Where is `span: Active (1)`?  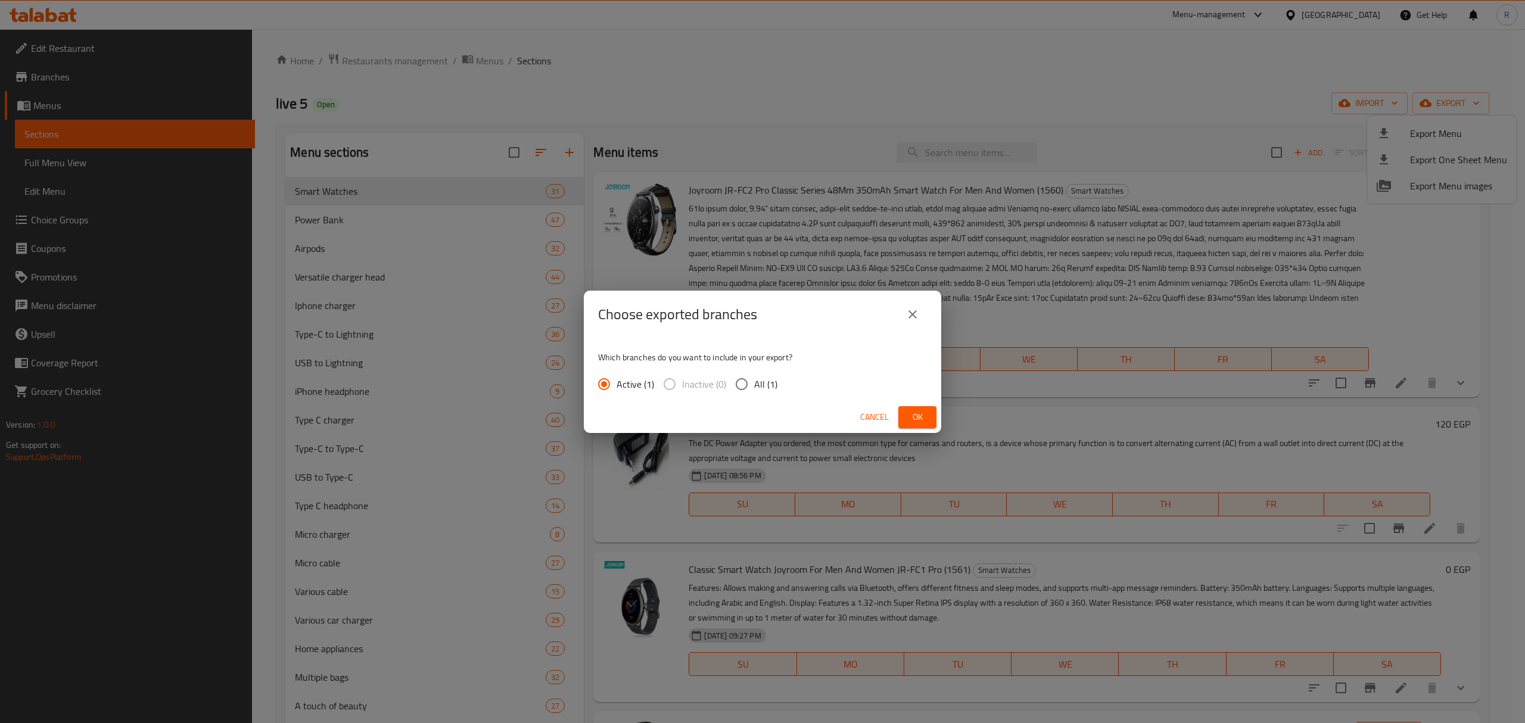 span: Active (1) is located at coordinates (635, 384).